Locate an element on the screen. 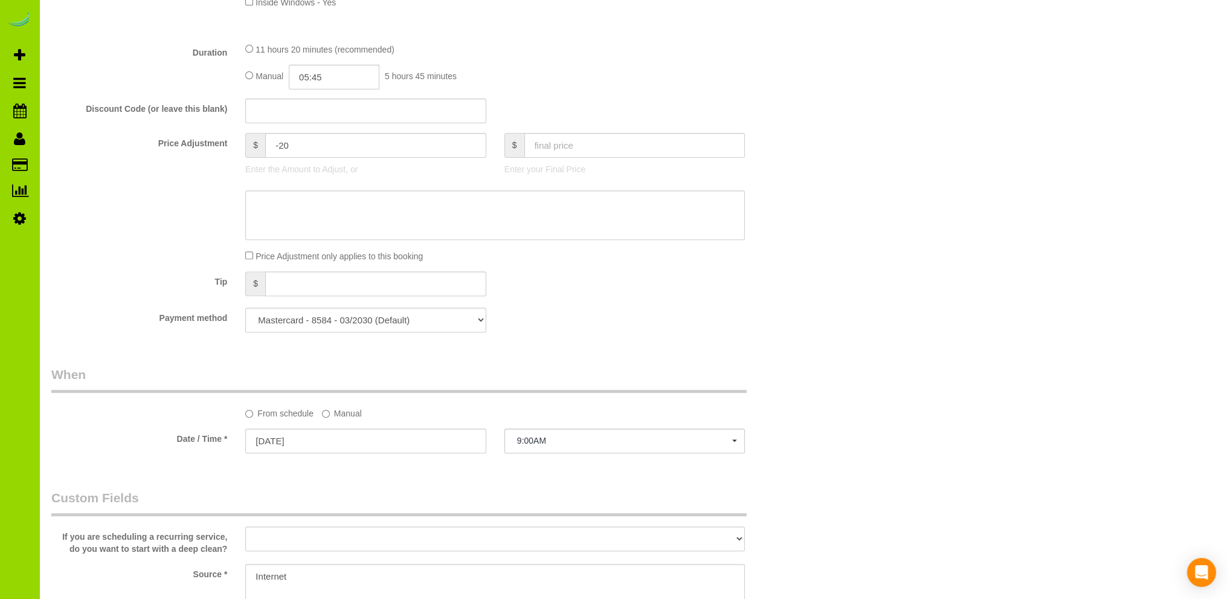 The width and height of the screenshot is (1228, 599). span: 11 hours 20 minutes (recommended) is located at coordinates (325, 50).